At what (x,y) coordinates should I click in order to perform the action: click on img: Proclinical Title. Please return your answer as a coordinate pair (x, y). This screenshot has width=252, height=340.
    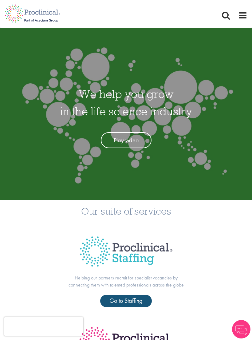
    Looking at the image, I should click on (126, 252).